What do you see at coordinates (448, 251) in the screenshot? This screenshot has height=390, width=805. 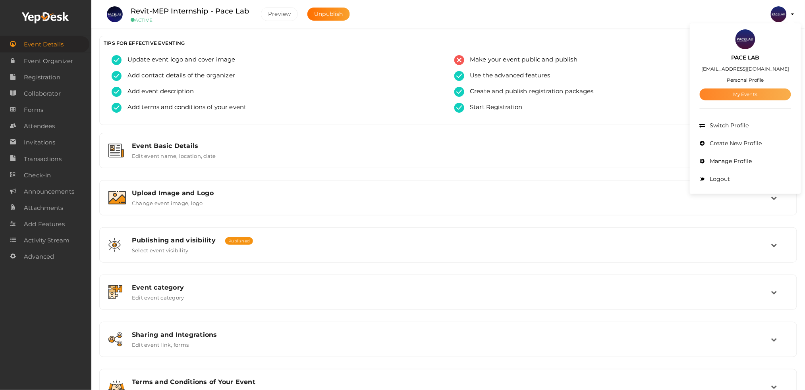 I see `a: Publishing and visibility Published Select event visibility` at bounding box center [448, 251].